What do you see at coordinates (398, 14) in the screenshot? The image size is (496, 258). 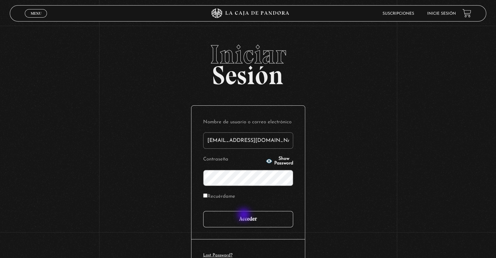 I see `a: Suscripciones` at bounding box center [398, 14].